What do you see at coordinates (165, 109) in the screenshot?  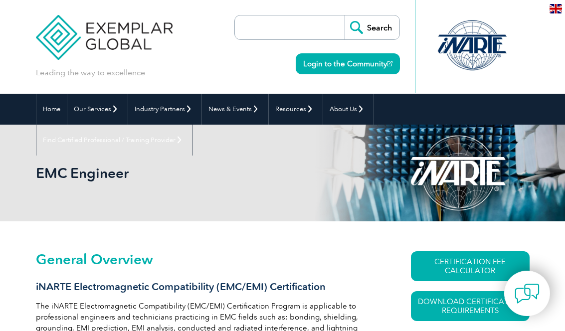 I see `a: Industry Partners` at bounding box center [165, 109].